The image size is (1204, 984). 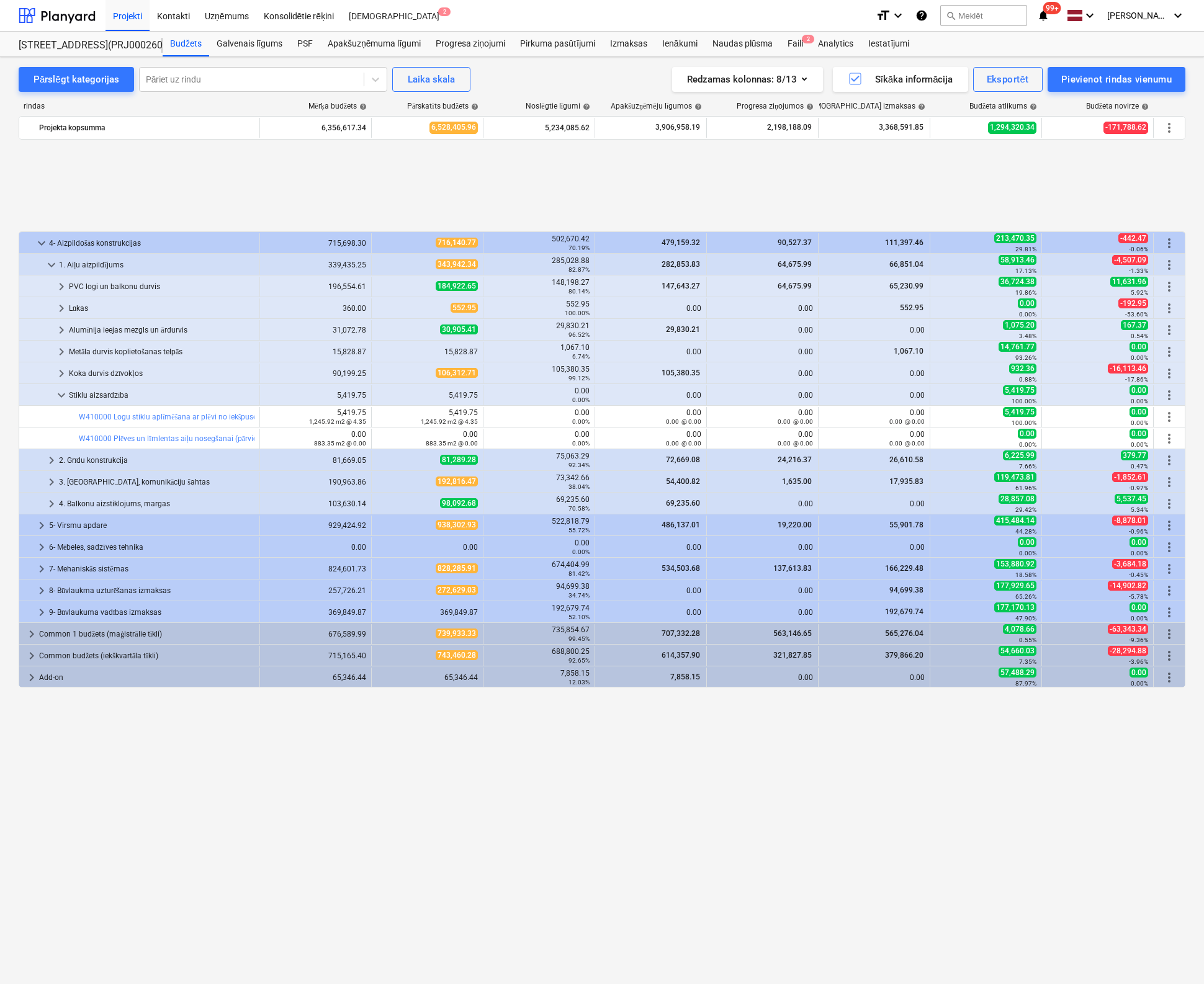 I want to click on div: Iestatījumi, so click(x=888, y=44).